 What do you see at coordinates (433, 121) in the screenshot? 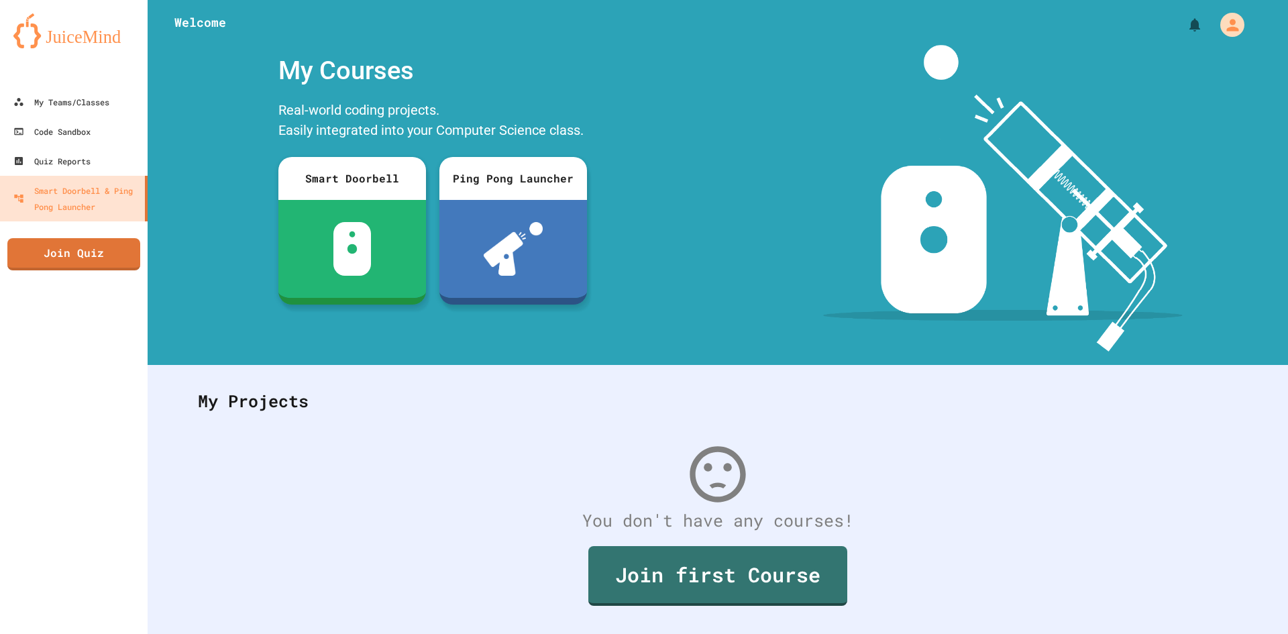
I see `div: Real-world coding projects. Easily integrated into your Computer Science class.` at bounding box center [433, 121].